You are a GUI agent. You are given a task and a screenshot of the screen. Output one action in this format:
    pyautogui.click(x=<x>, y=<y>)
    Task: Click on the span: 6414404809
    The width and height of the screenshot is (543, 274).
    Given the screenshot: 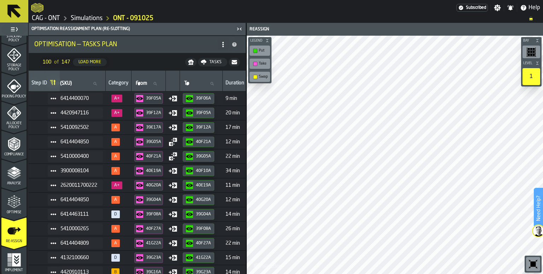 What is the action you would take?
    pyautogui.click(x=79, y=243)
    